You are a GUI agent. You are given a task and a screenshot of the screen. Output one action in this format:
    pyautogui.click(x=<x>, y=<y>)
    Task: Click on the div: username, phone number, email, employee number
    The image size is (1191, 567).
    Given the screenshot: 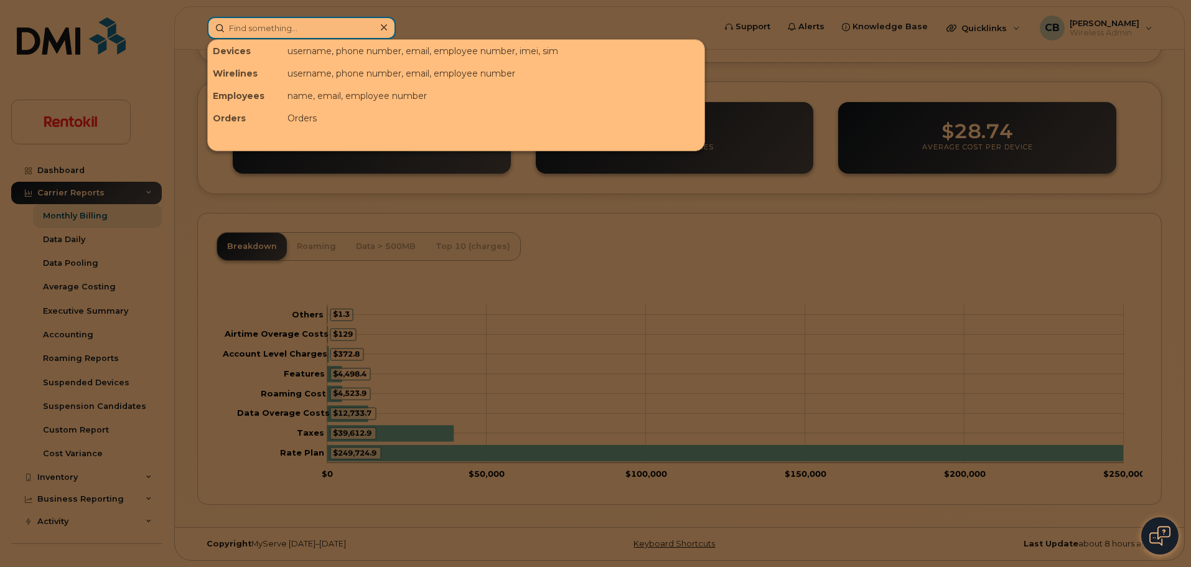 What is the action you would take?
    pyautogui.click(x=493, y=73)
    